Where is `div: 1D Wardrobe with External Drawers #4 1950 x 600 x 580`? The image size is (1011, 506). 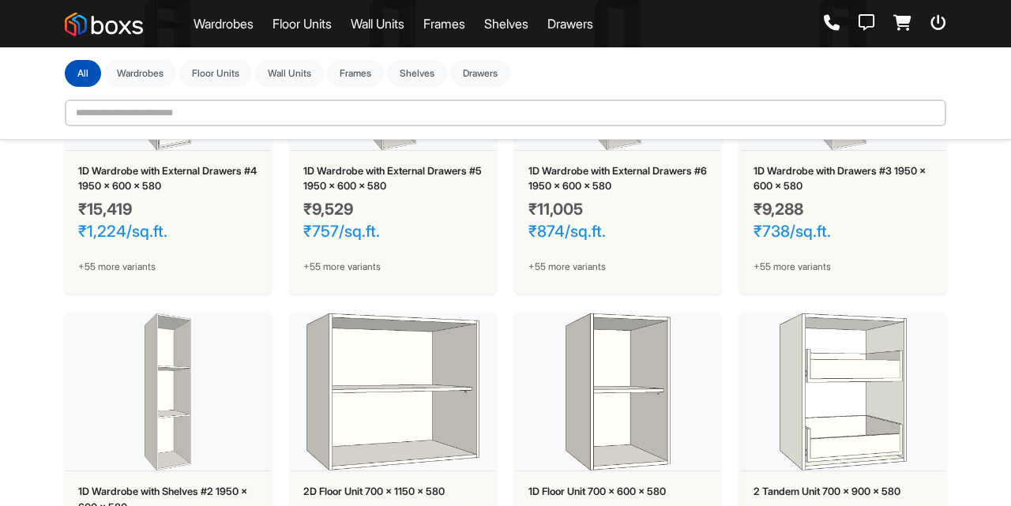
div: 1D Wardrobe with External Drawers #4 1950 x 600 x 580 is located at coordinates (167, 179).